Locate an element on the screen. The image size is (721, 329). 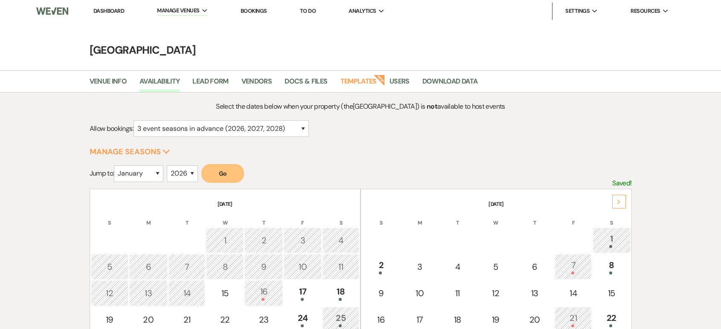
a: To Do is located at coordinates (308, 11).